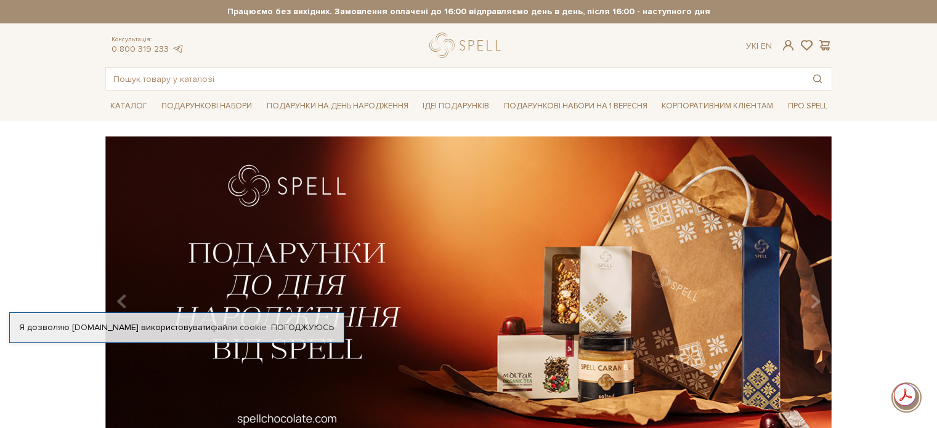 The image size is (937, 428). I want to click on a: Ідеї подарунків, so click(456, 106).